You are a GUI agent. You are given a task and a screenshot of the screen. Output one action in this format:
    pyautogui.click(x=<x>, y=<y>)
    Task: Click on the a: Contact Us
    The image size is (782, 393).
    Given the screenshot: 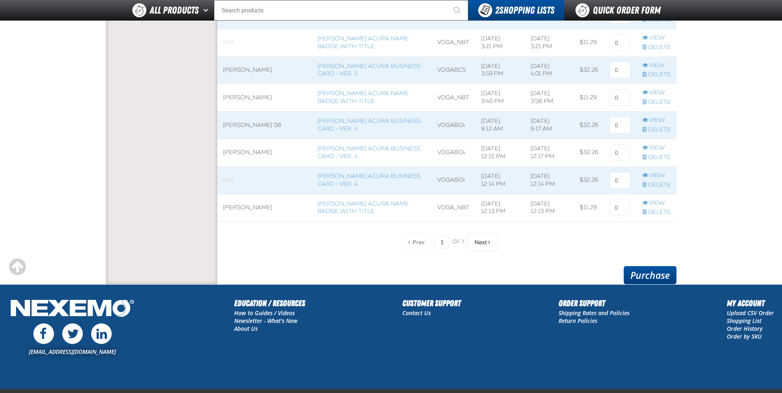 What is the action you would take?
    pyautogui.click(x=416, y=313)
    